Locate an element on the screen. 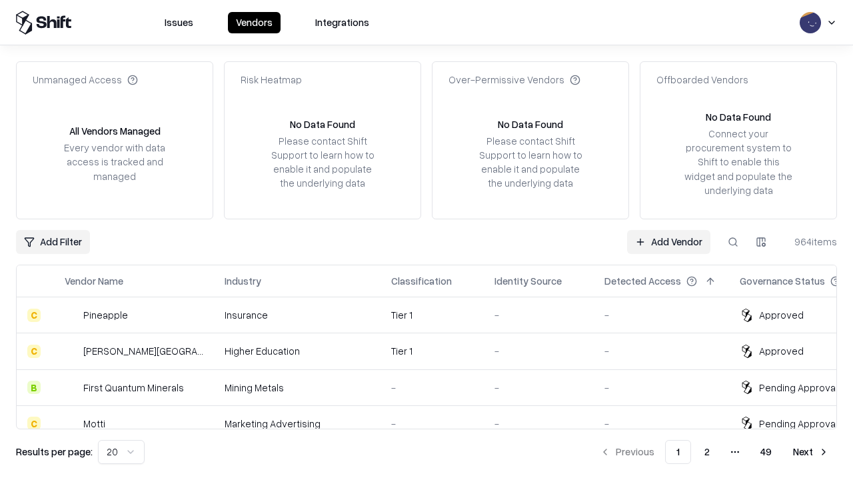 Image resolution: width=853 pixels, height=480 pixels. div: Offboarded Vendors is located at coordinates (703, 79).